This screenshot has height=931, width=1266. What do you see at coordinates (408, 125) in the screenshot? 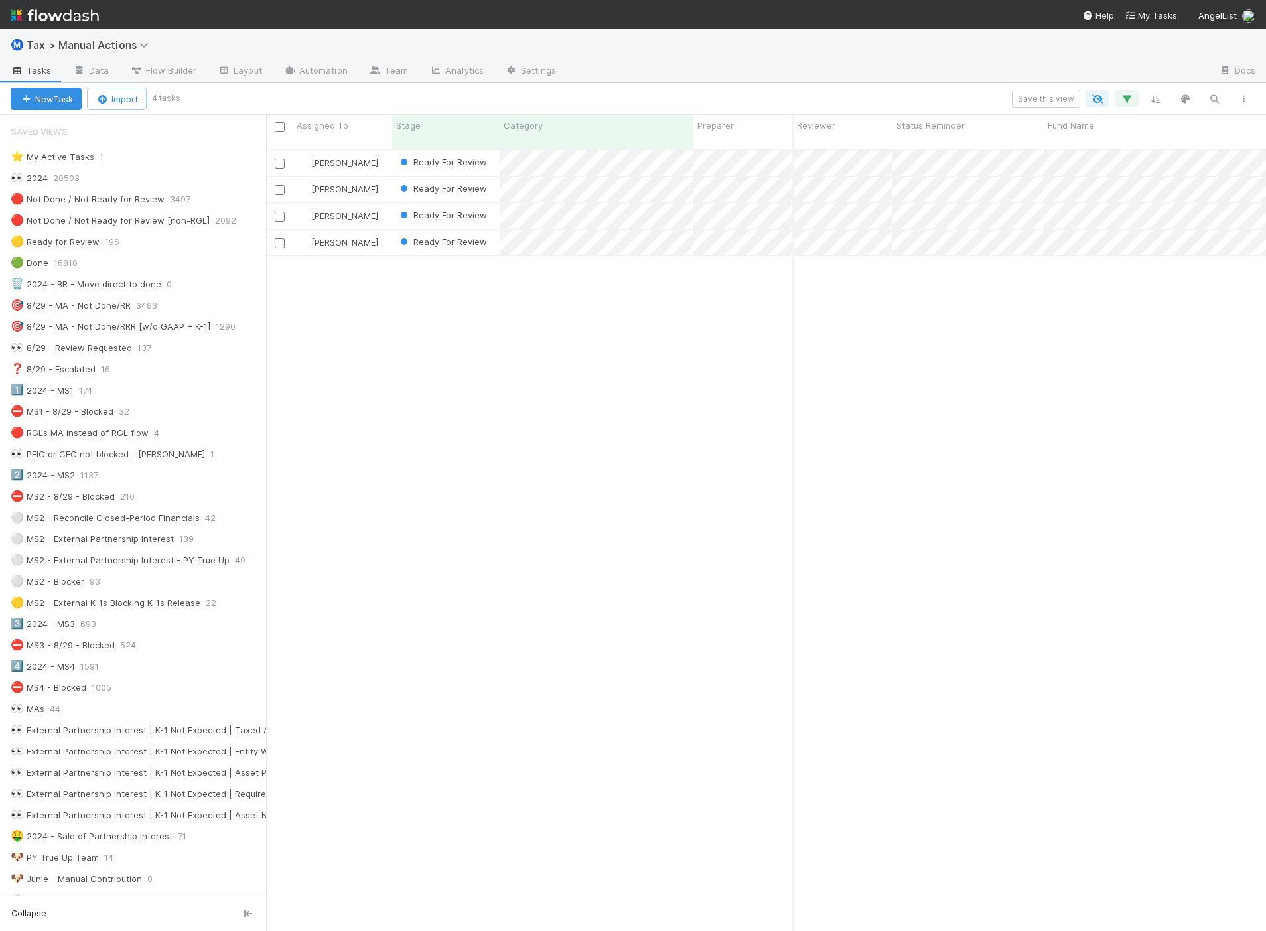
I see `span: Stage` at bounding box center [408, 125].